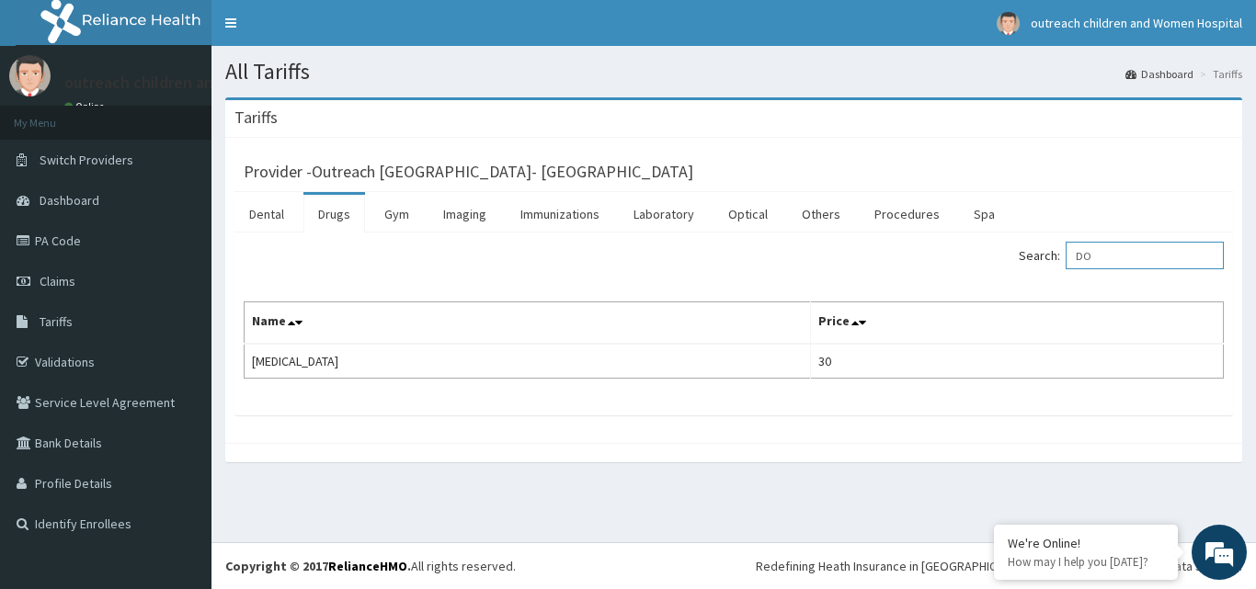 The image size is (1256, 589). Describe the element at coordinates (204, 83) in the screenshot. I see `p: outreach children and Women Hospital` at that location.